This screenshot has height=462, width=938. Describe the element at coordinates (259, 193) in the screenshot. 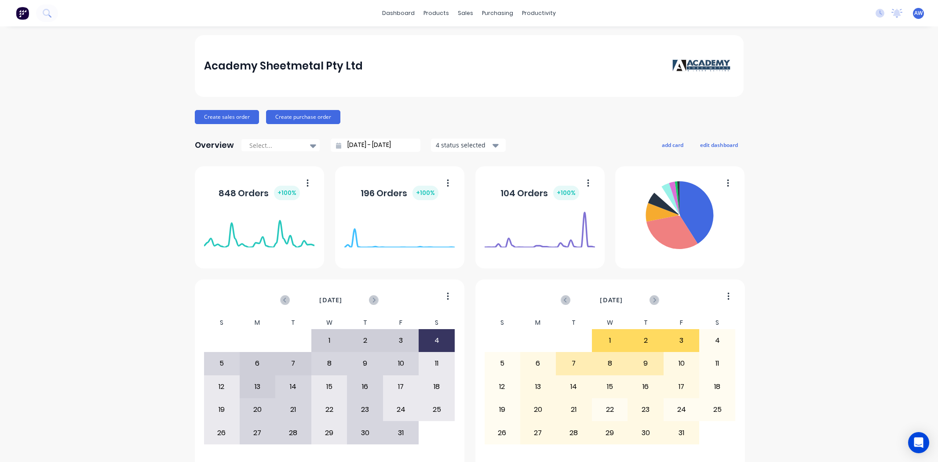

I see `div: 848 Orders` at that location.